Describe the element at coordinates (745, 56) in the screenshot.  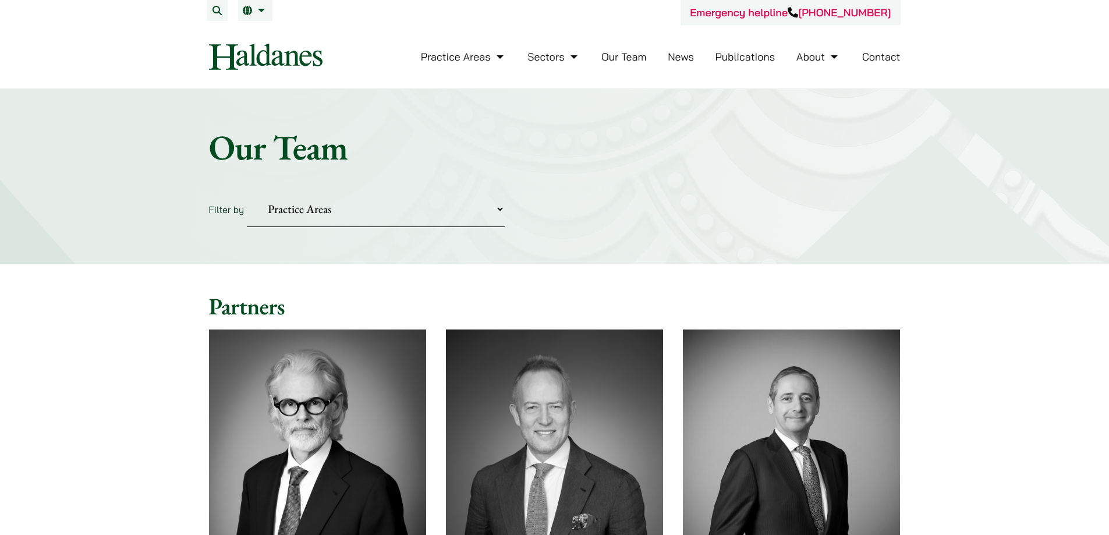
I see `a: Publications` at that location.